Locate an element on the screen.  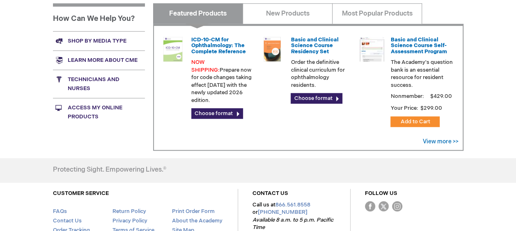
a: FAQs is located at coordinates (60, 212).